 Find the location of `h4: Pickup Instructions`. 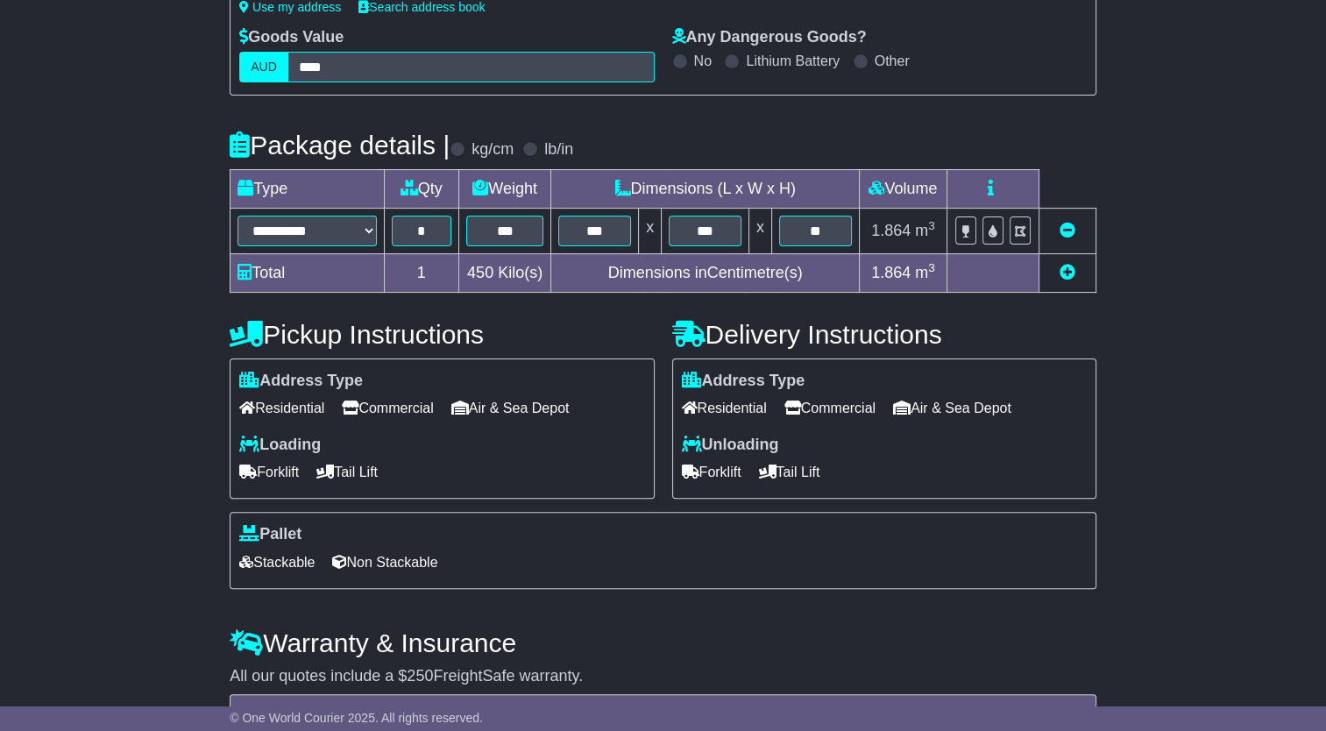

h4: Pickup Instructions is located at coordinates (442, 334).